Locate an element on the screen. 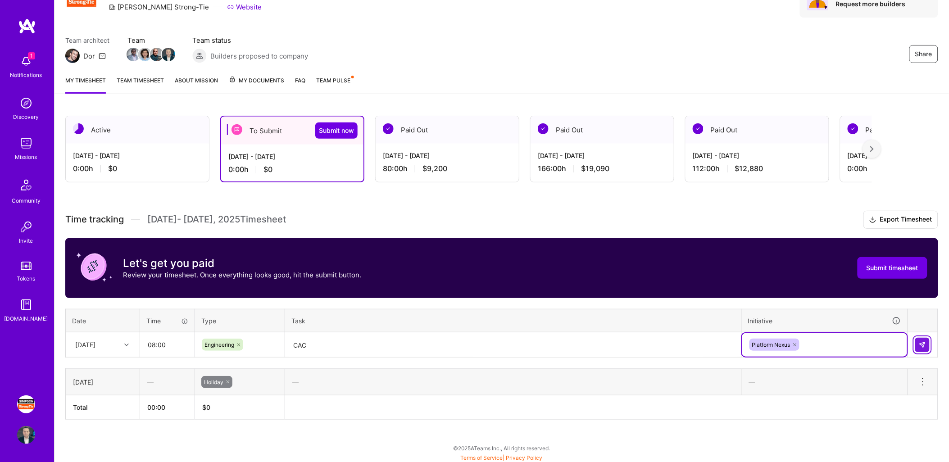 This screenshot has height=462, width=949. img: discovery is located at coordinates (26, 103).